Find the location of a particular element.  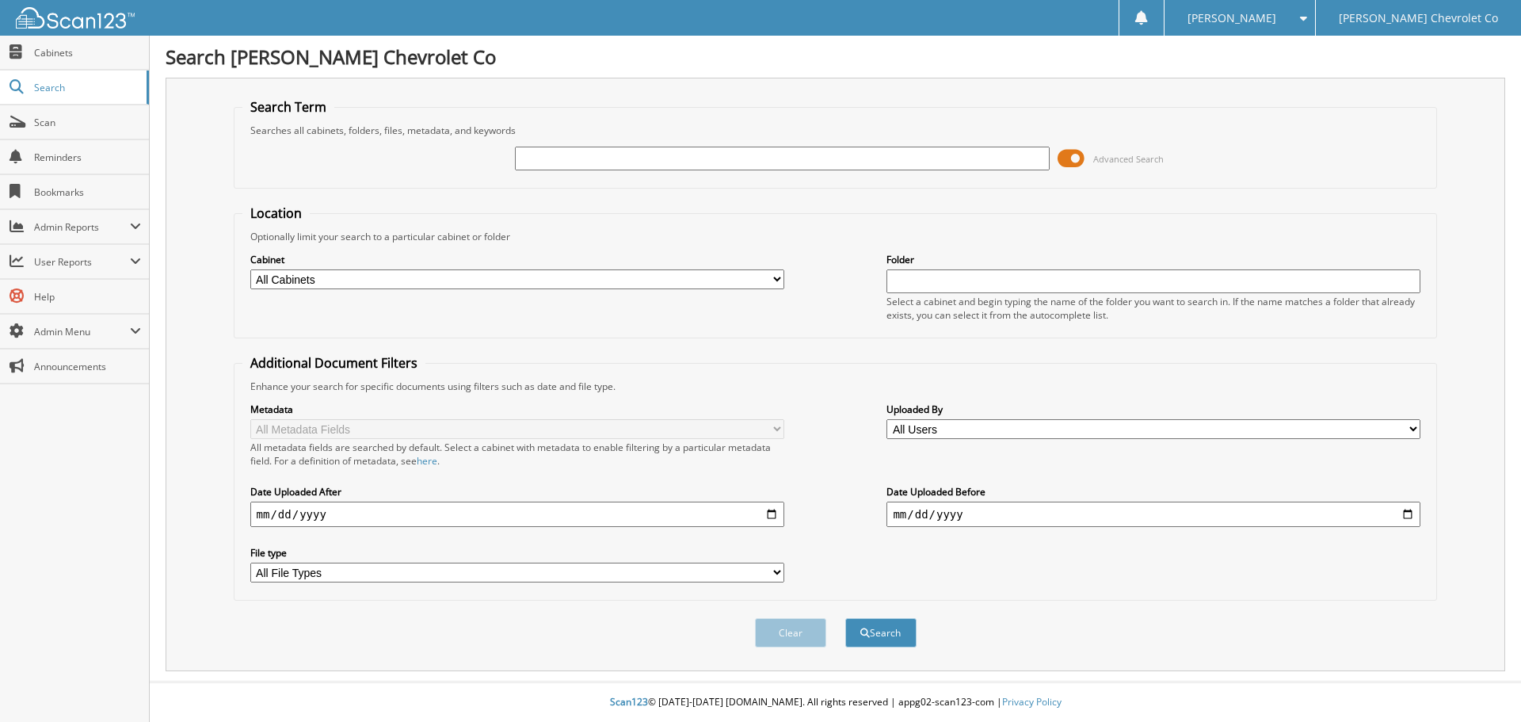

span: Reminders is located at coordinates (87, 157).